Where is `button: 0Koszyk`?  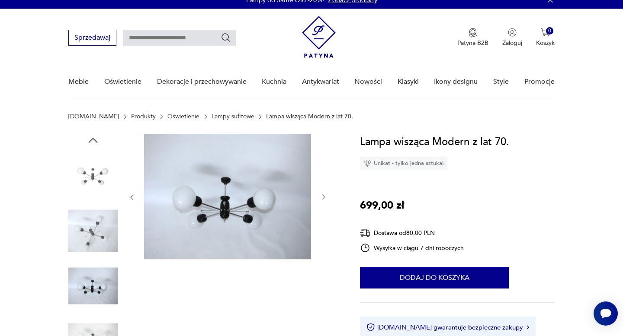 button: 0Koszyk is located at coordinates (545, 38).